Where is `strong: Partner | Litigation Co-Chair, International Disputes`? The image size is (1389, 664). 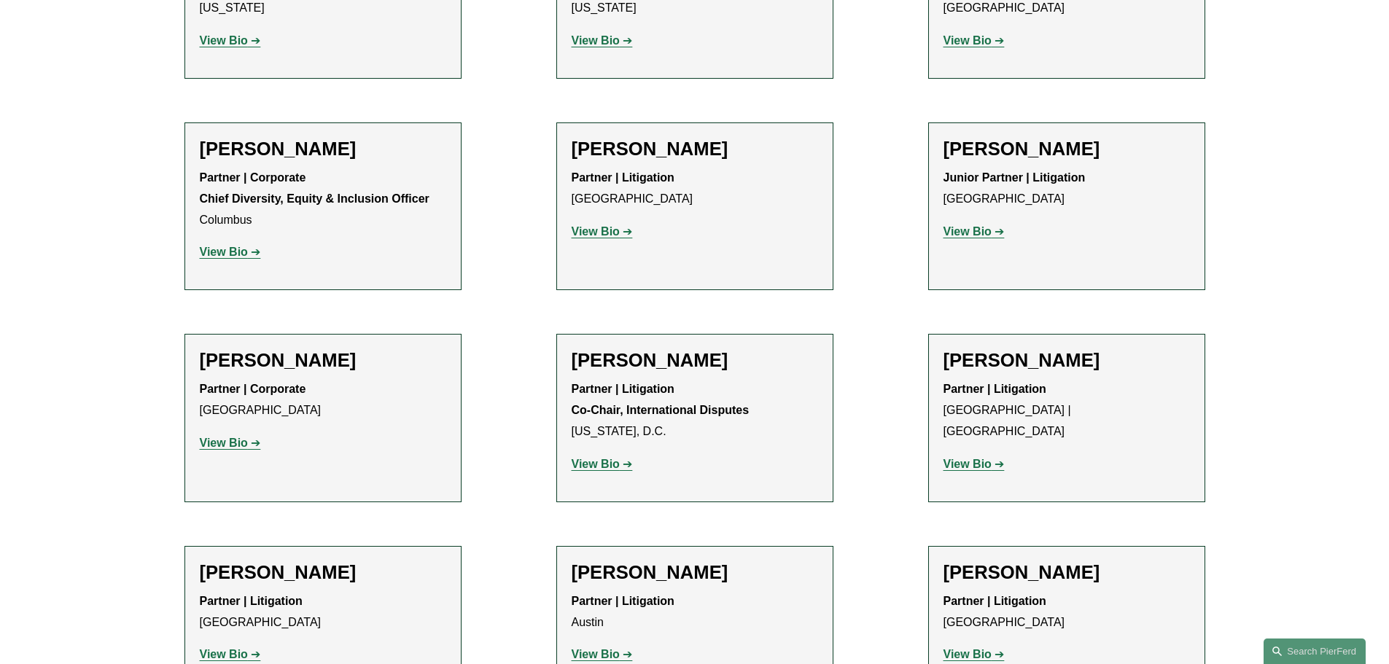
strong: Partner | Litigation Co-Chair, International Disputes is located at coordinates (660, 400).